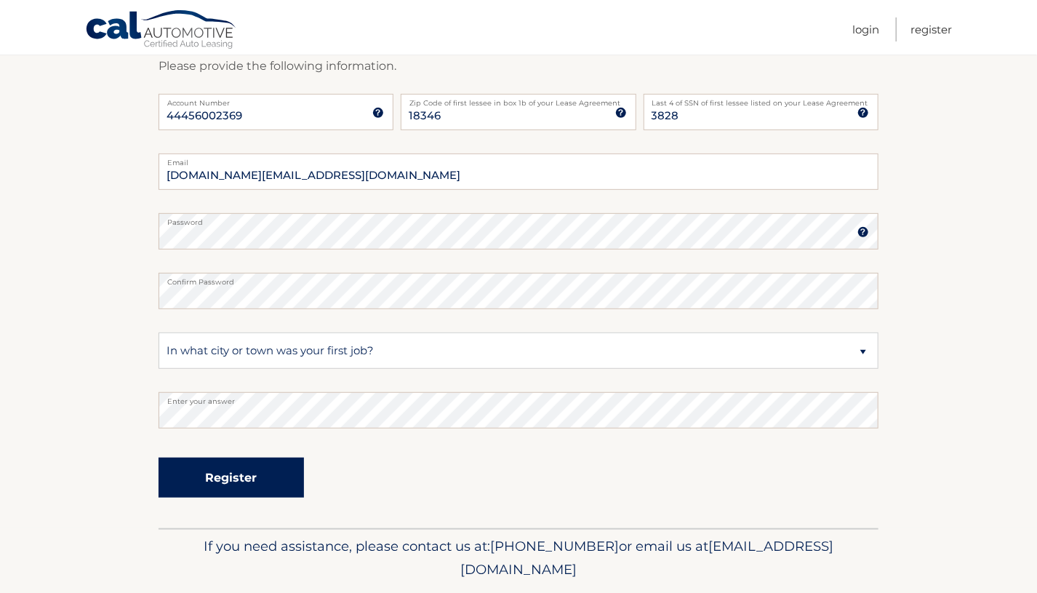  Describe the element at coordinates (761, 112) in the screenshot. I see `input: SSN or EIN (last 4 digits only)` at that location.